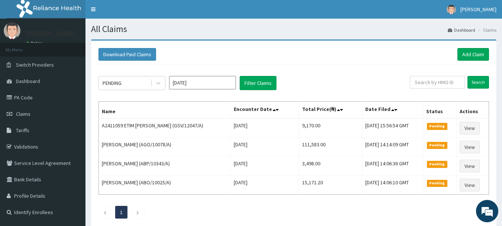 The width and height of the screenshot is (502, 226). What do you see at coordinates (131, 13) in the screenshot?
I see `div: Minimize live chat window` at bounding box center [131, 13].